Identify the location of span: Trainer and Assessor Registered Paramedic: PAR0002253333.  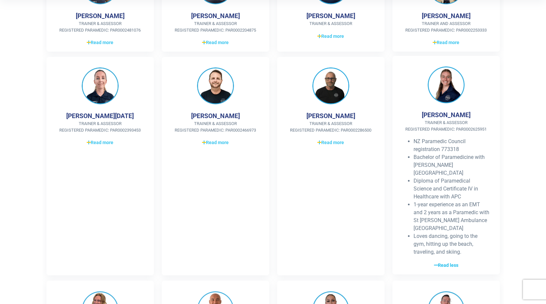
(446, 27).